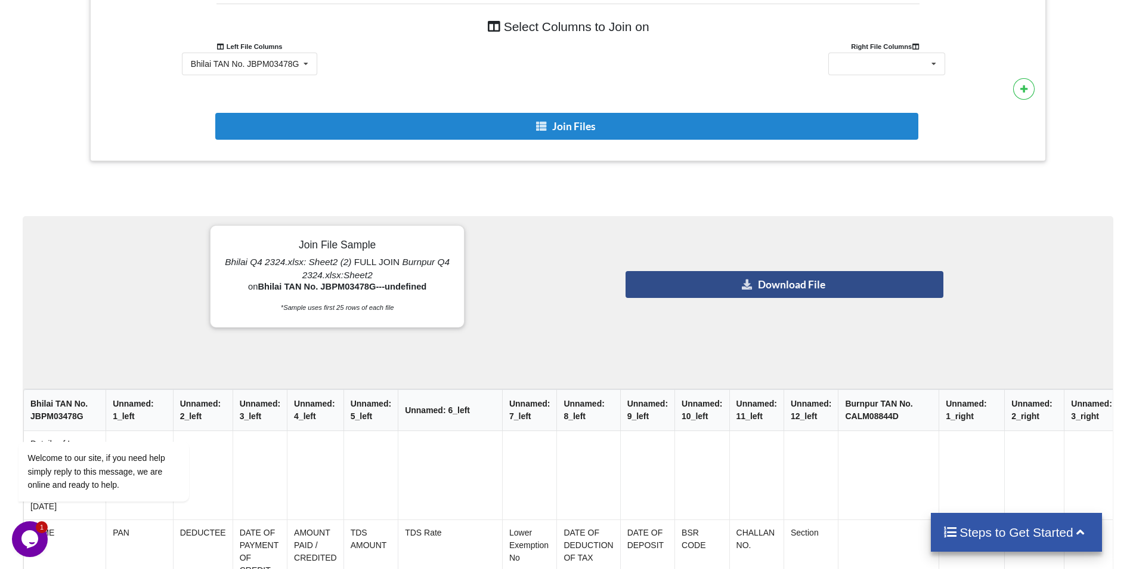 Image resolution: width=1136 pixels, height=569 pixels. Describe the element at coordinates (337, 286) in the screenshot. I see `span: on` at that location.